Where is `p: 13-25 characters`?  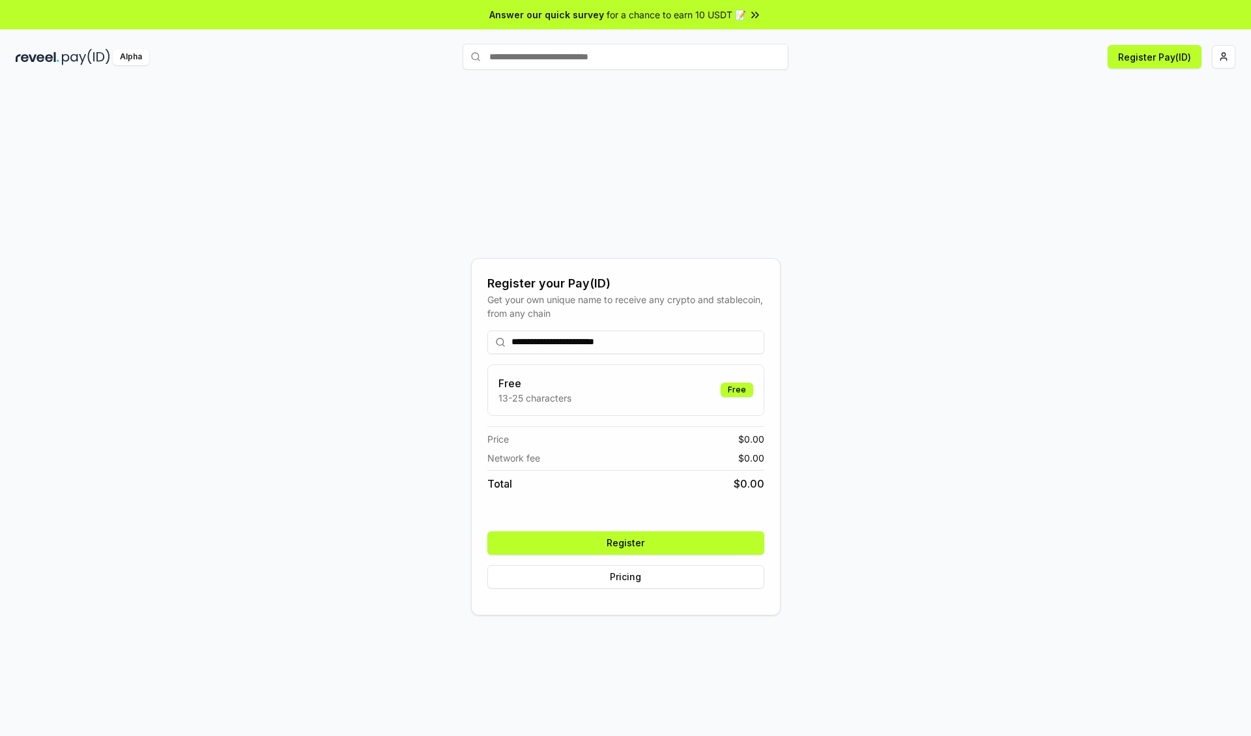
p: 13-25 characters is located at coordinates (535, 397).